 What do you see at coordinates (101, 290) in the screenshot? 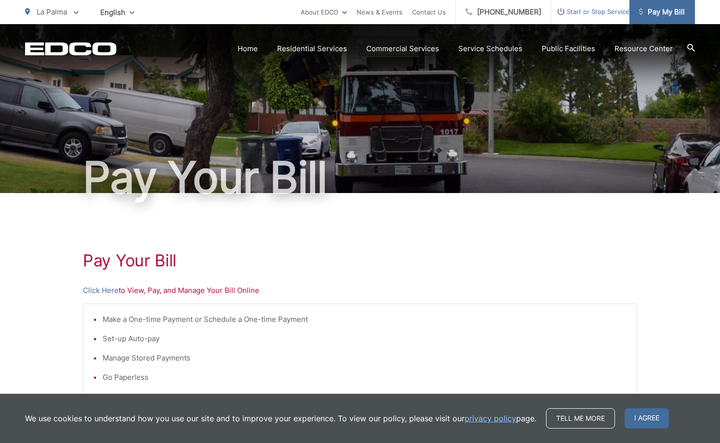
I see `a: Click Here` at bounding box center [101, 290].